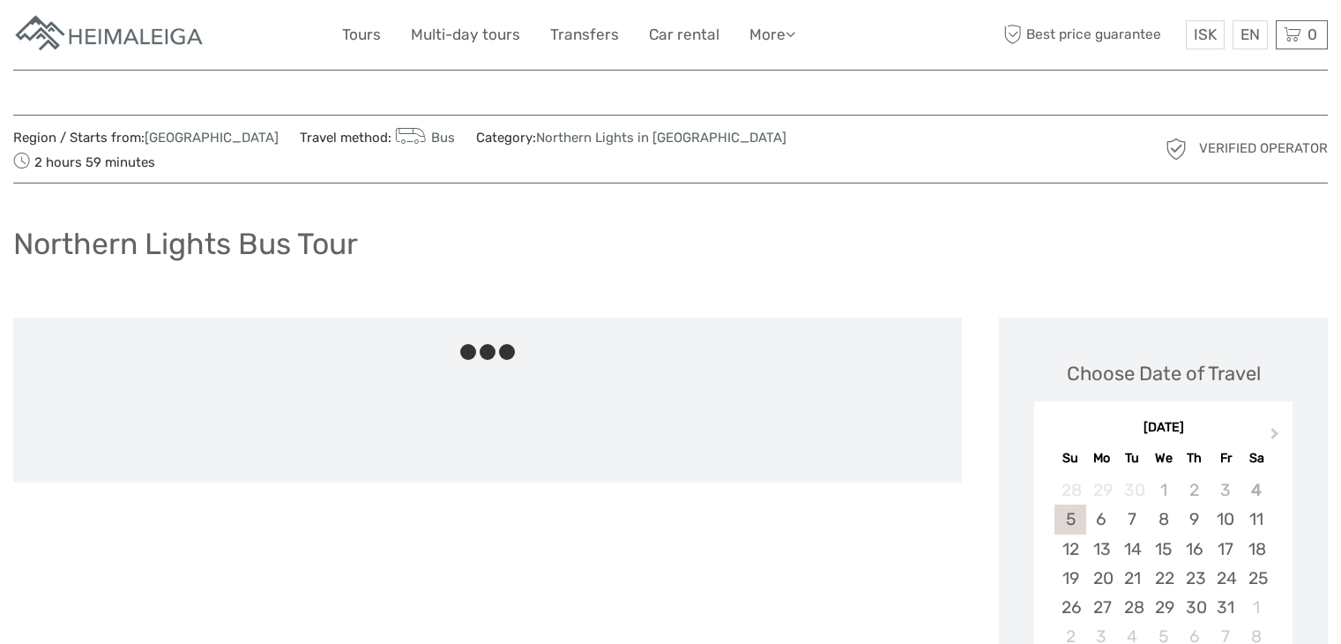 The image size is (1341, 644). What do you see at coordinates (1264, 148) in the screenshot?
I see `span: Verified Operator` at bounding box center [1264, 148].